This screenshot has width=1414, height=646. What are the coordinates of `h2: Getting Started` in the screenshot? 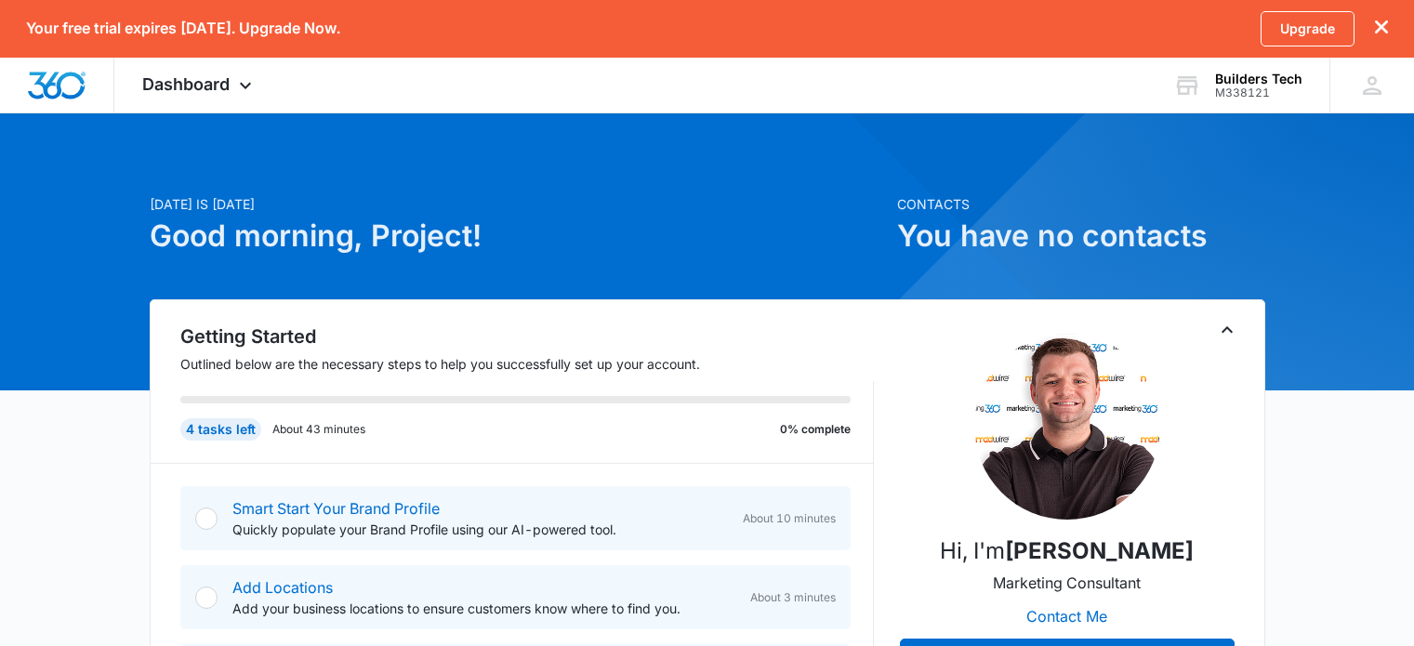 It's located at (527, 337).